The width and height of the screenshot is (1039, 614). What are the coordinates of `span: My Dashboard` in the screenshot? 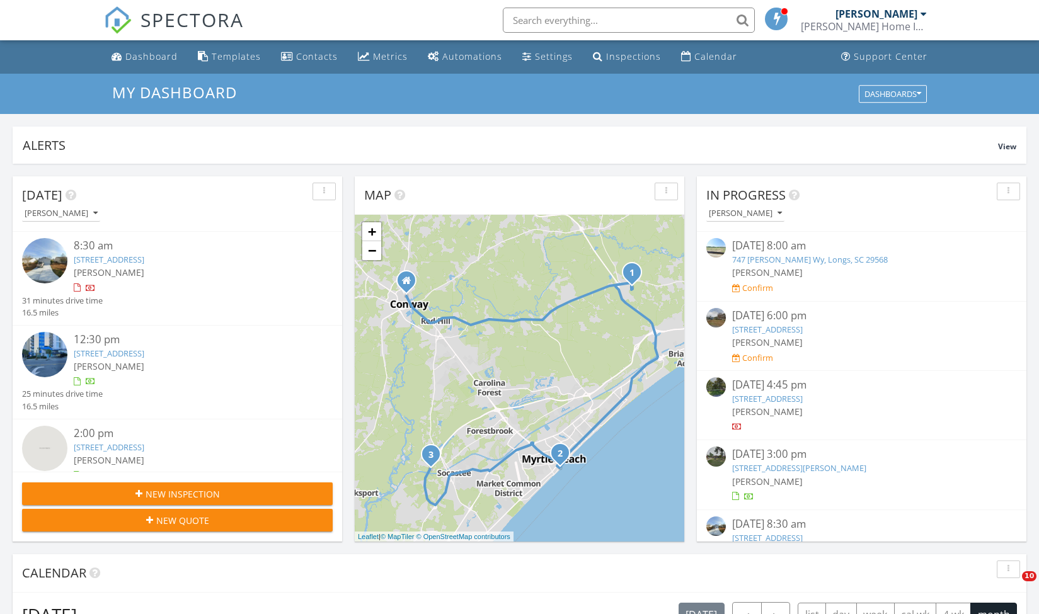 It's located at (174, 92).